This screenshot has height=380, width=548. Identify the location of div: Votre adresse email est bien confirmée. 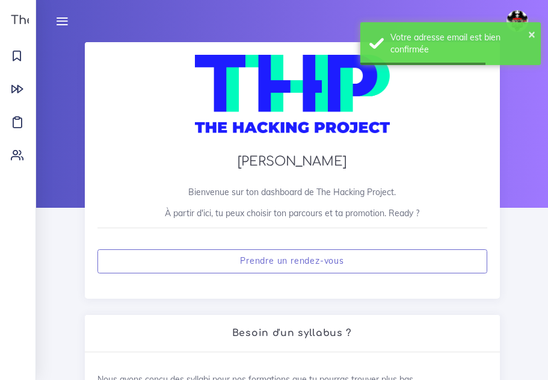
(461, 43).